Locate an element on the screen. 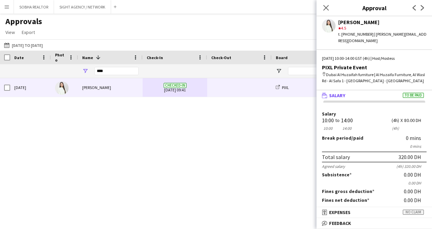  span: Board is located at coordinates (282, 57).